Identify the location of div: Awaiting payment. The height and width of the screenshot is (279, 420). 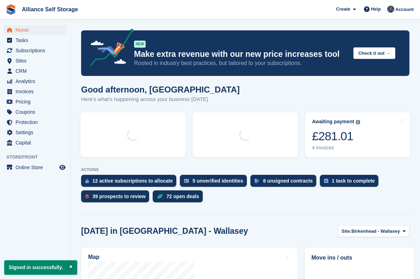
(334, 121).